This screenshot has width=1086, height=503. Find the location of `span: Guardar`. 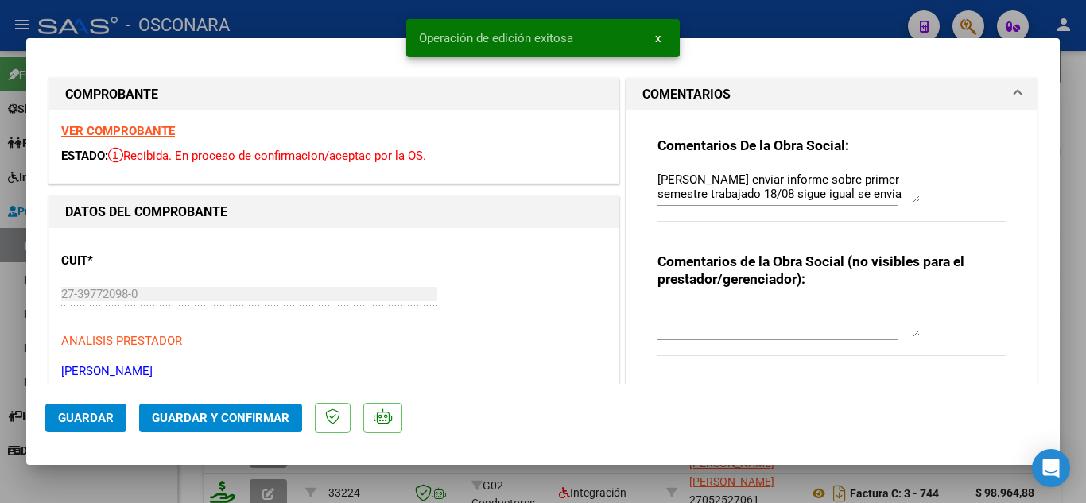

span: Guardar is located at coordinates (86, 418).